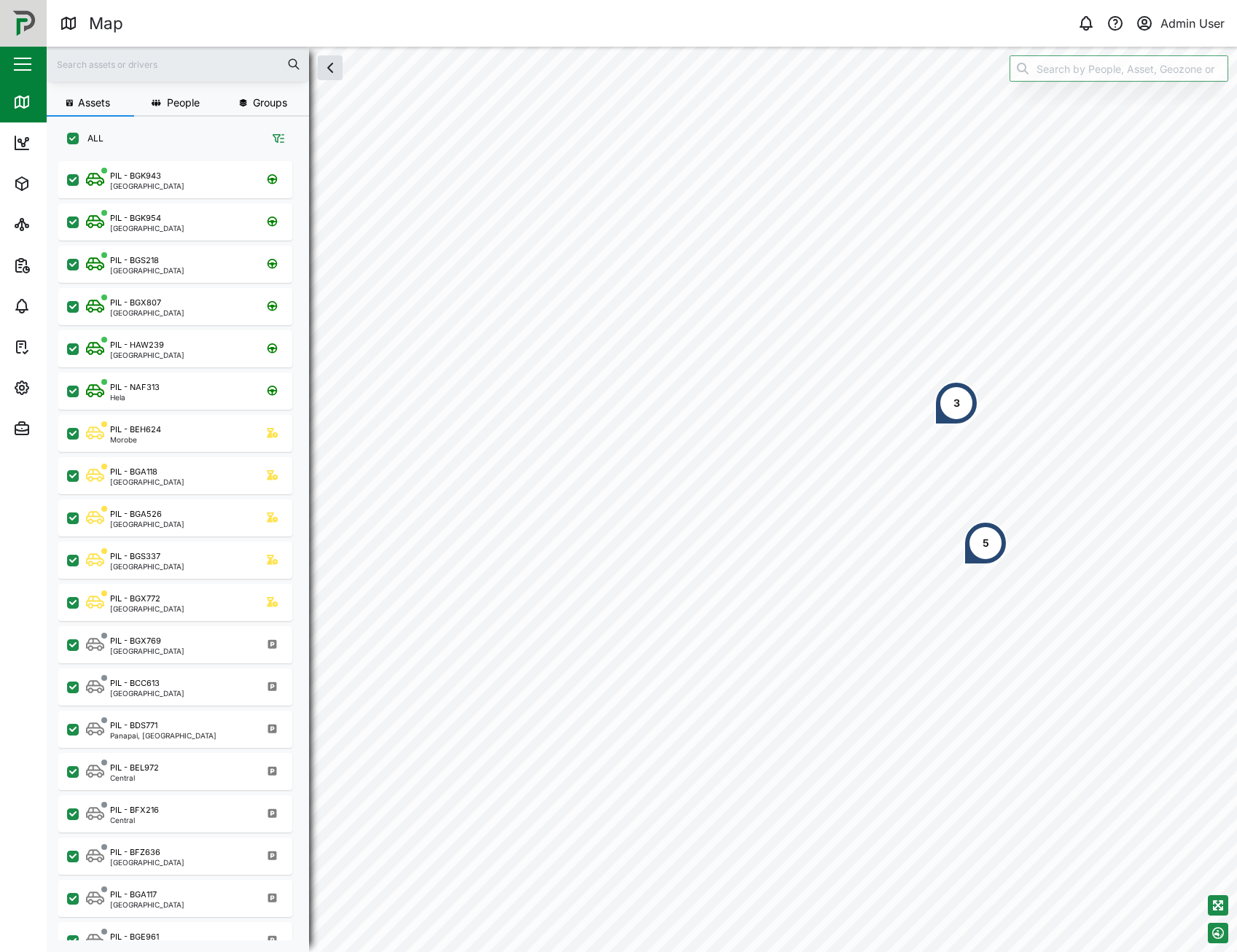 The image size is (1237, 952). I want to click on div: PIL - BGA118, so click(133, 471).